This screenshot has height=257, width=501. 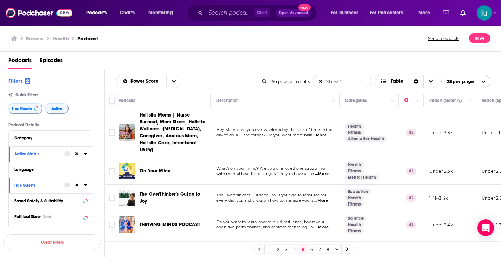 What do you see at coordinates (409, 100) in the screenshot?
I see `div: Power Score` at bounding box center [409, 100].